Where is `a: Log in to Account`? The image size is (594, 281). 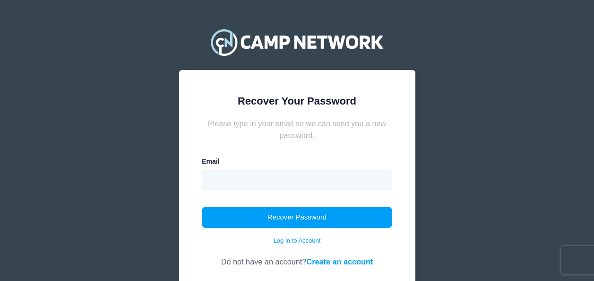
a: Log in to Account is located at coordinates (297, 240).